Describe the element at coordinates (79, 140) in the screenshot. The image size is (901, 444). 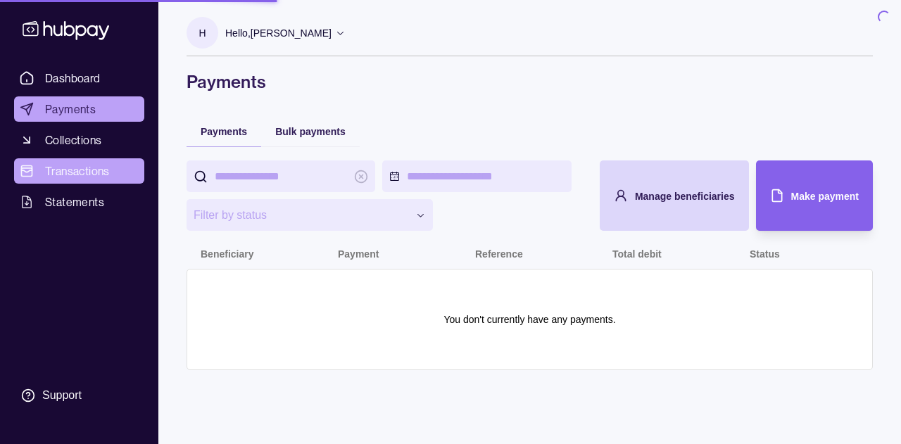
I see `a: Collections` at that location.